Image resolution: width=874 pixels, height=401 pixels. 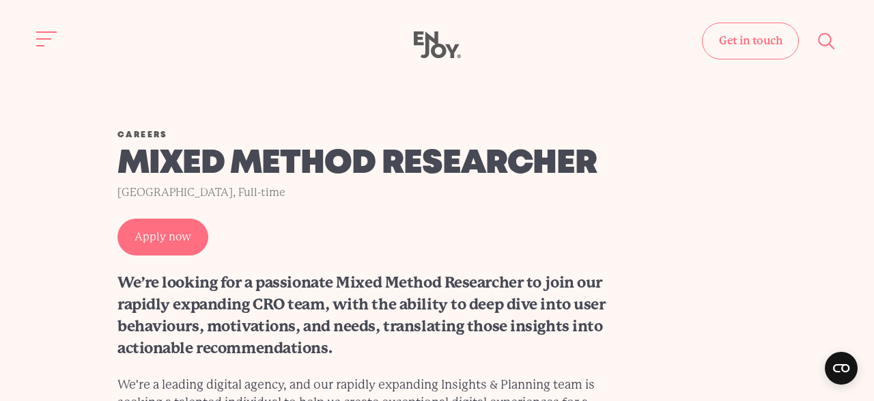 What do you see at coordinates (827, 41) in the screenshot?
I see `button: Site search` at bounding box center [827, 41].